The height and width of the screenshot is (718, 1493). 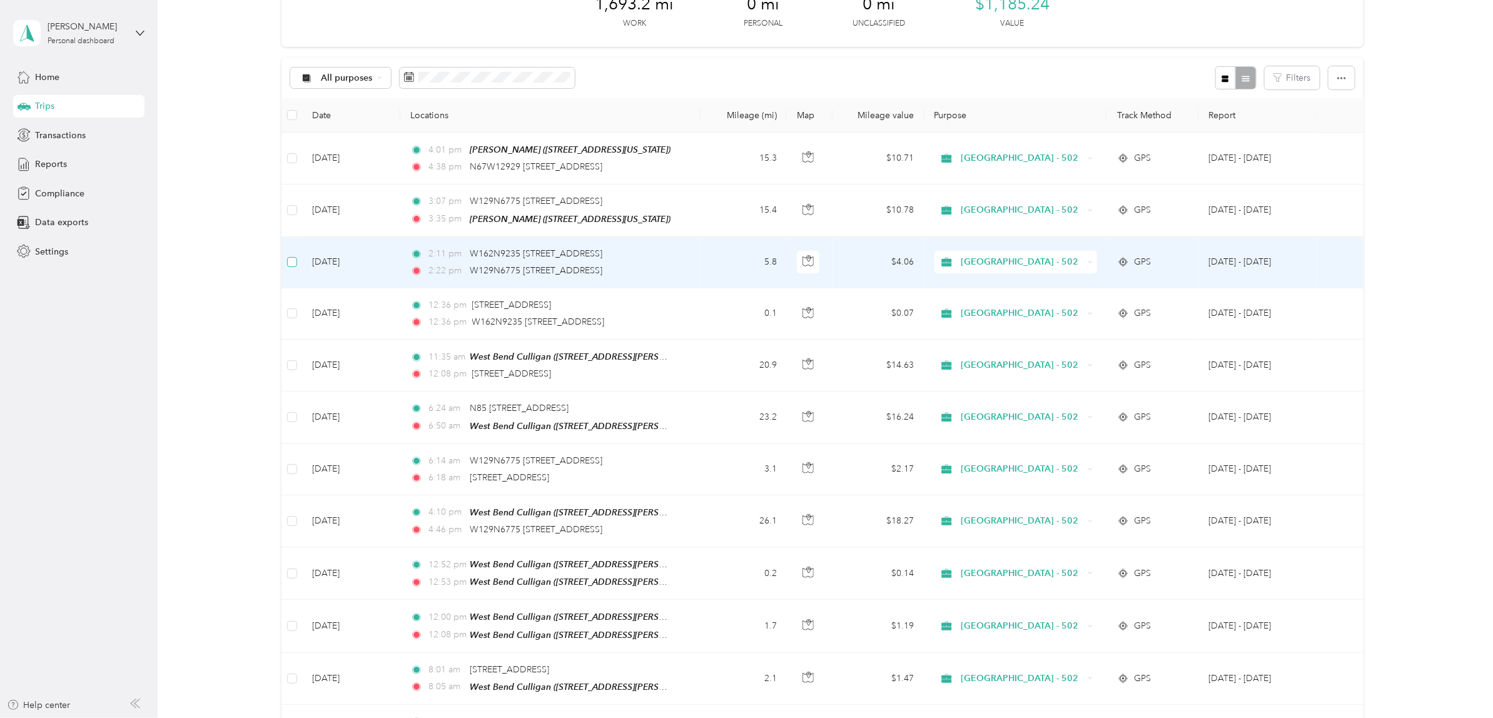 I want to click on span: Settings, so click(x=51, y=251).